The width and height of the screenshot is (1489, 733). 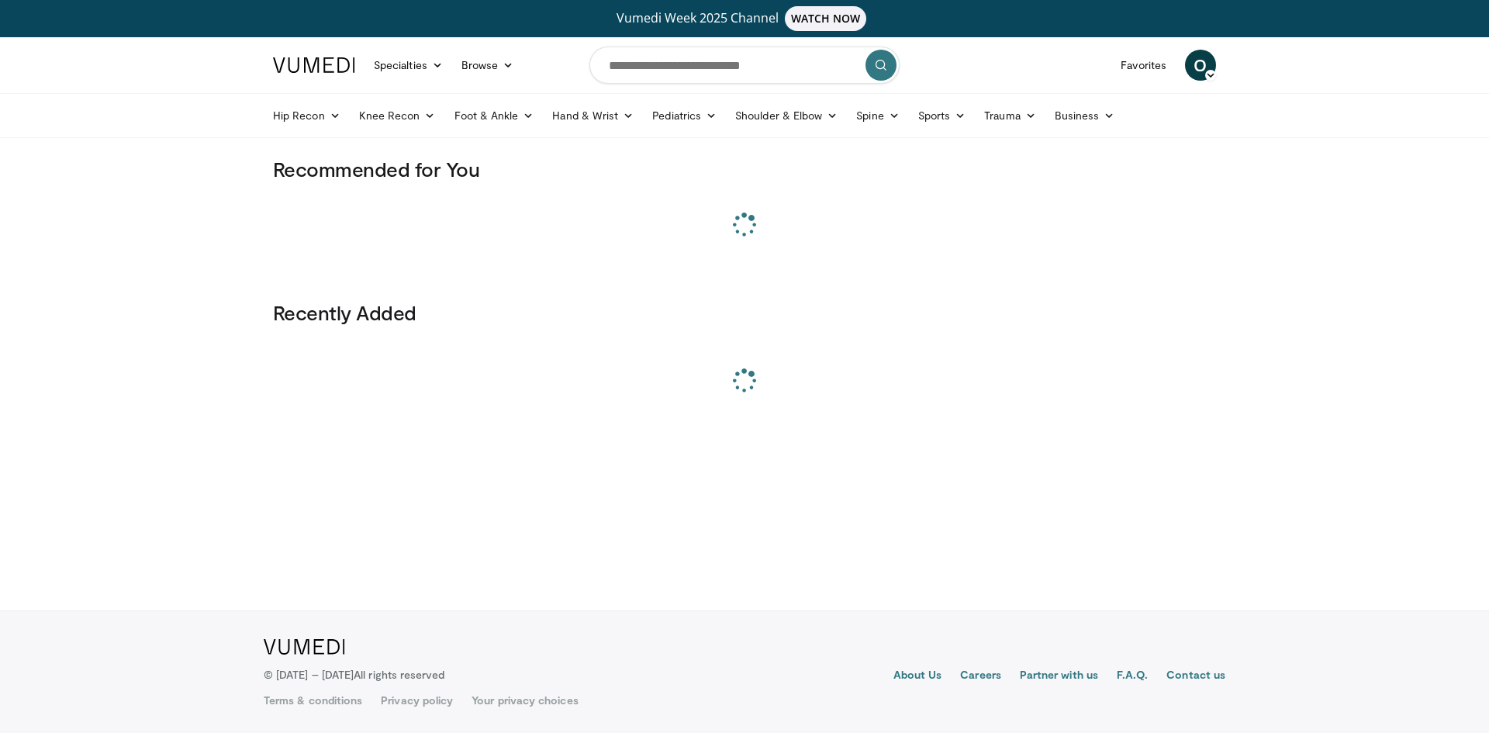 What do you see at coordinates (980, 676) in the screenshot?
I see `a: Careers` at bounding box center [980, 676].